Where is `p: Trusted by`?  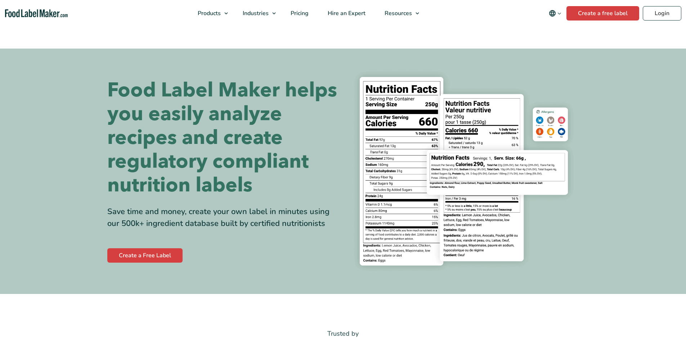 p: Trusted by is located at coordinates (343, 334).